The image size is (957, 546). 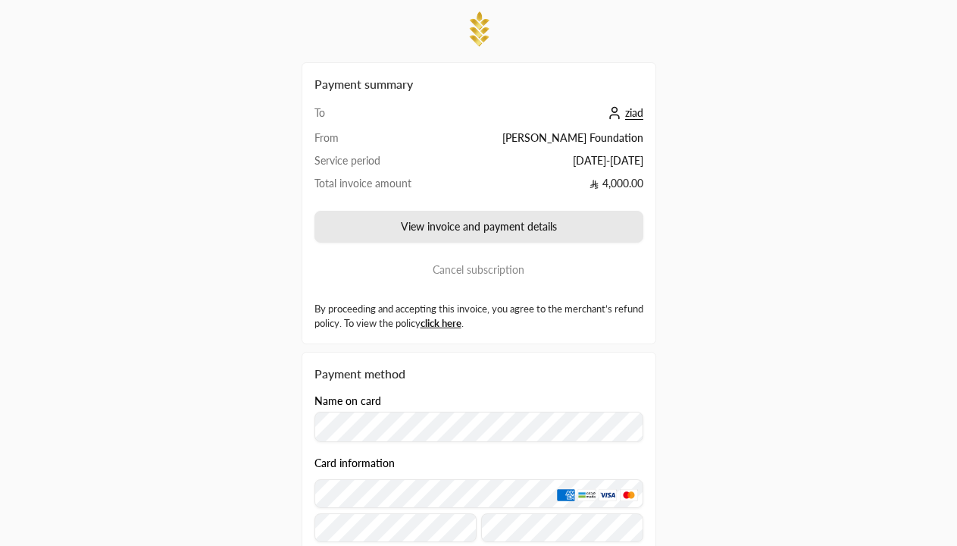 I want to click on a: click here, so click(x=441, y=323).